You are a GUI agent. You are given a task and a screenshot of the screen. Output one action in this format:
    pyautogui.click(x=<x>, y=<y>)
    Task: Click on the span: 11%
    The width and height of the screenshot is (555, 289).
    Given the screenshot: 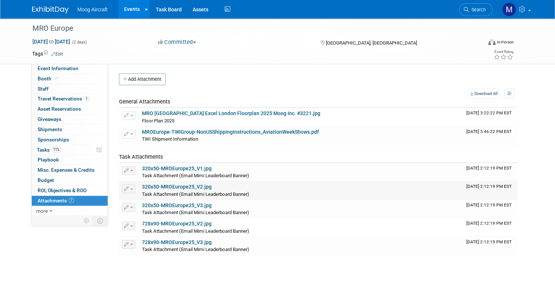 What is the action you would take?
    pyautogui.click(x=56, y=149)
    